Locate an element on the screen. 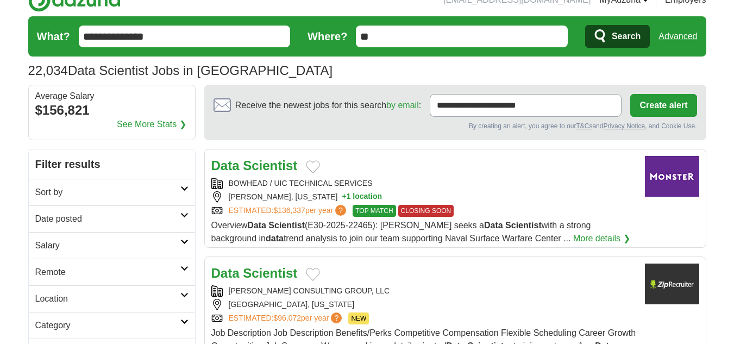  a: Privacy Notice is located at coordinates (624, 126).